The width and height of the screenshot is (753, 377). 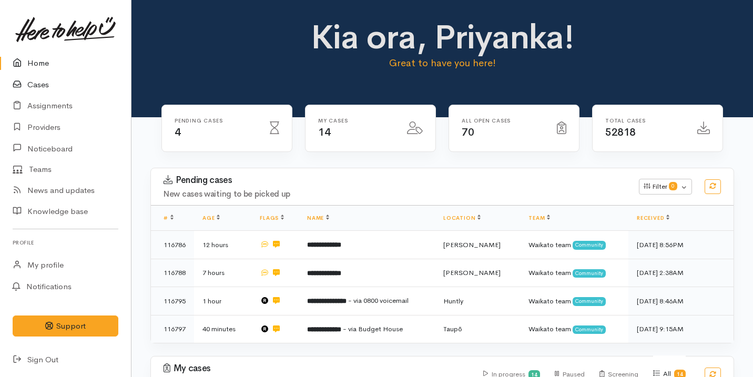 I want to click on h3: My cases, so click(x=317, y=369).